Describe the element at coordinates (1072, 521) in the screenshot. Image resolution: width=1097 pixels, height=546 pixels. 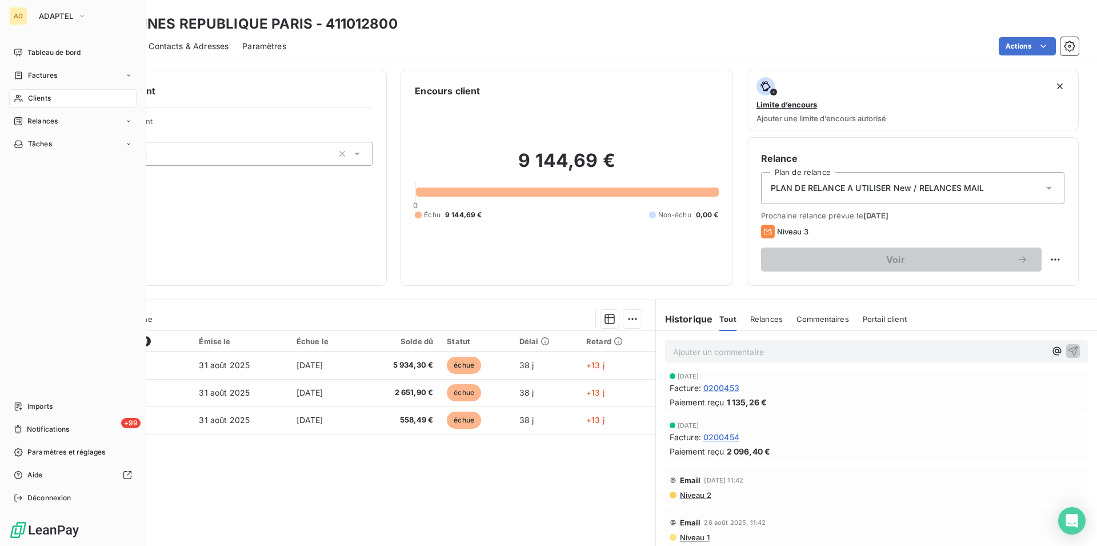
I see `div: Open Intercom Messenger` at that location.